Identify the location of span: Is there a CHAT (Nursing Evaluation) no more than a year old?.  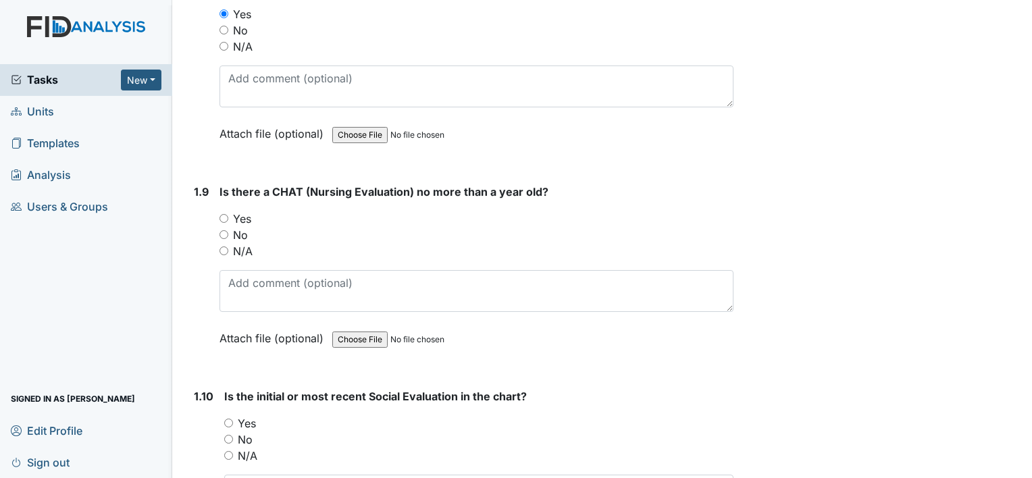
(384, 192).